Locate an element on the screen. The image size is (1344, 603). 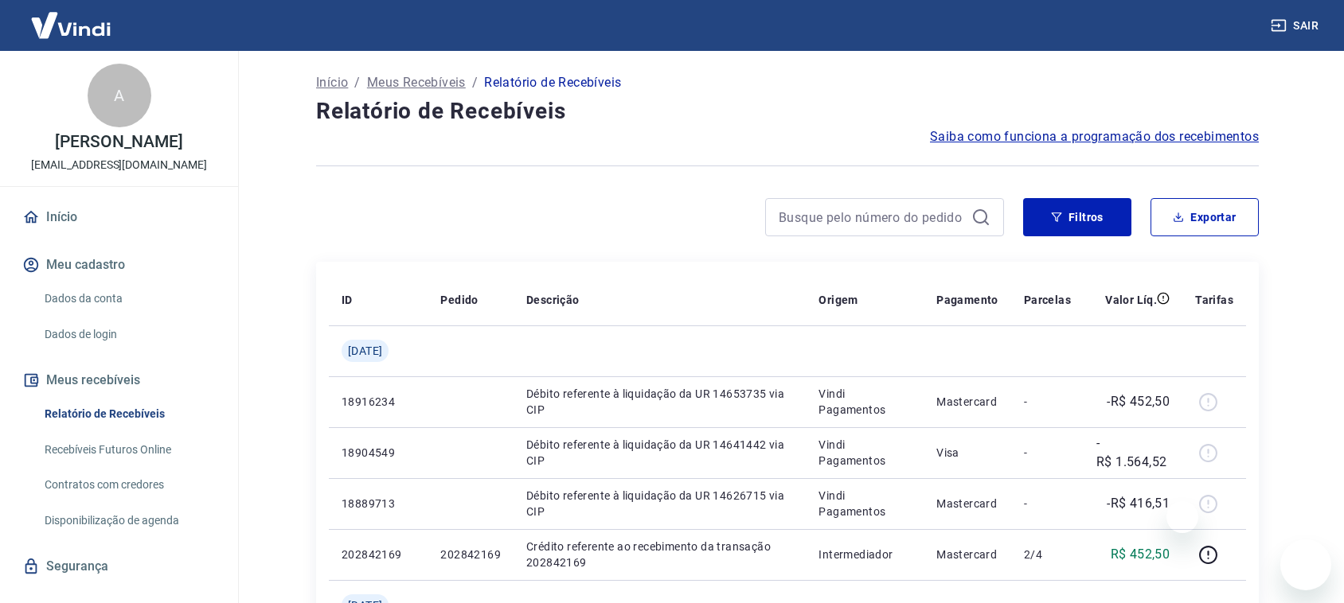
p: R$ 452,50 is located at coordinates (1140, 555).